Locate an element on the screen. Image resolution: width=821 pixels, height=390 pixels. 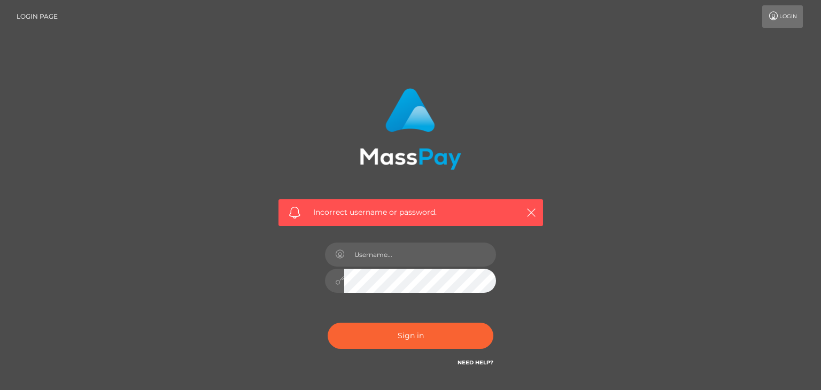
input: Username... is located at coordinates (420, 254).